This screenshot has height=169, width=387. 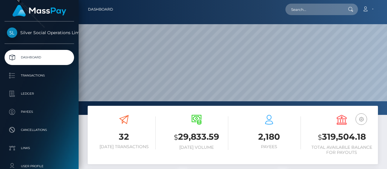 I want to click on a: Ledger, so click(x=39, y=94).